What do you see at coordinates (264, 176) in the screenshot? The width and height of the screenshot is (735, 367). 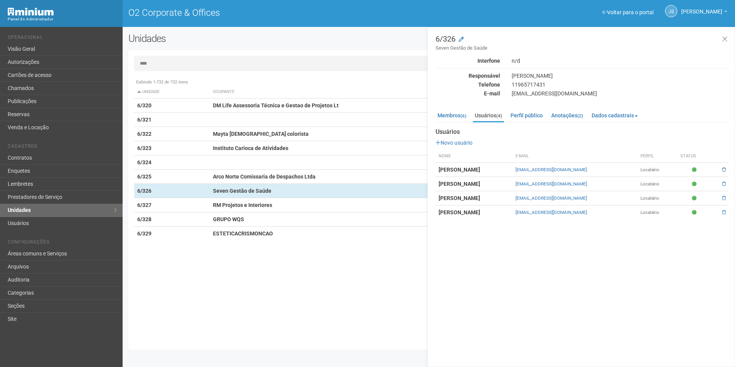 I see `strong: Arco Norte Comissaria de Despachos Ltda` at bounding box center [264, 176].